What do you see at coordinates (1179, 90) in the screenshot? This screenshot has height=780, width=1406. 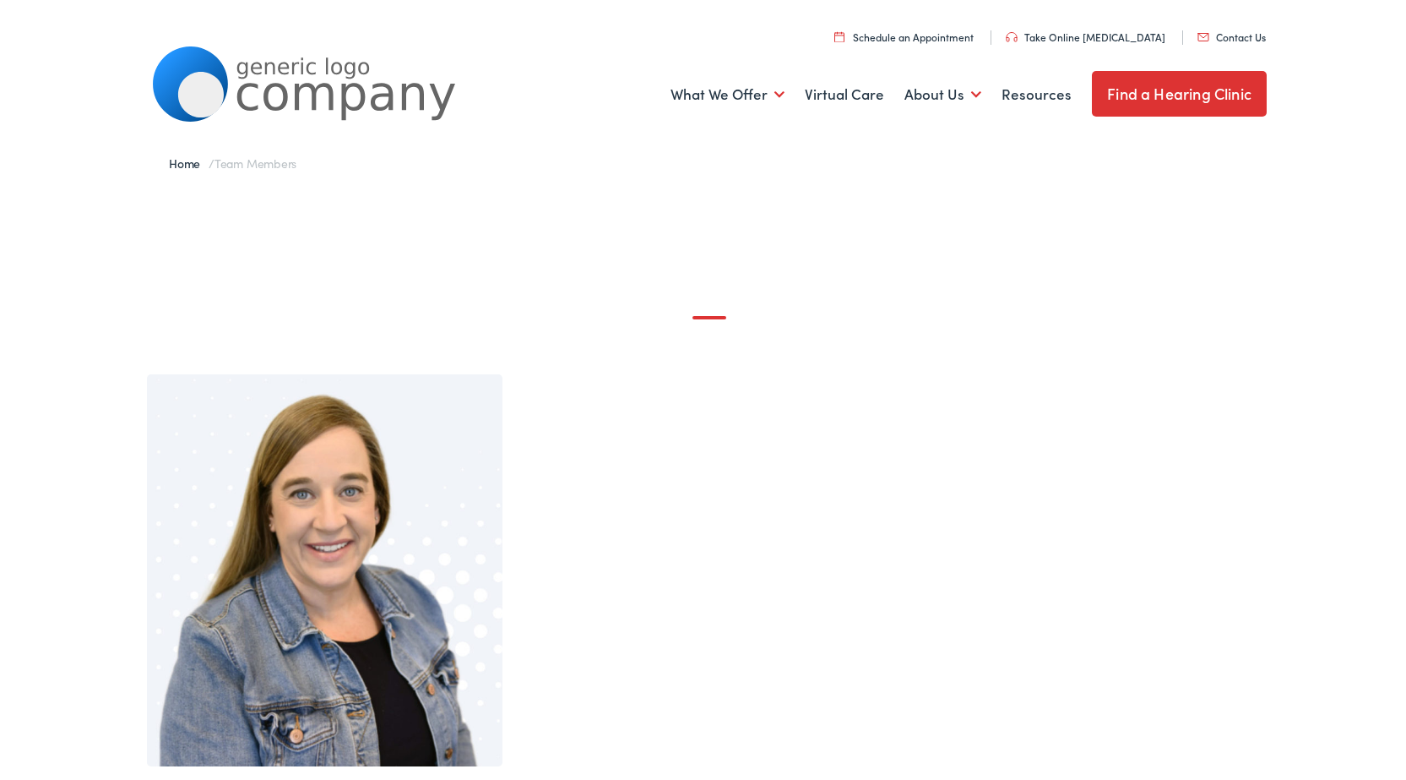 I see `a: Find a Hearing Clinic` at bounding box center [1179, 90].